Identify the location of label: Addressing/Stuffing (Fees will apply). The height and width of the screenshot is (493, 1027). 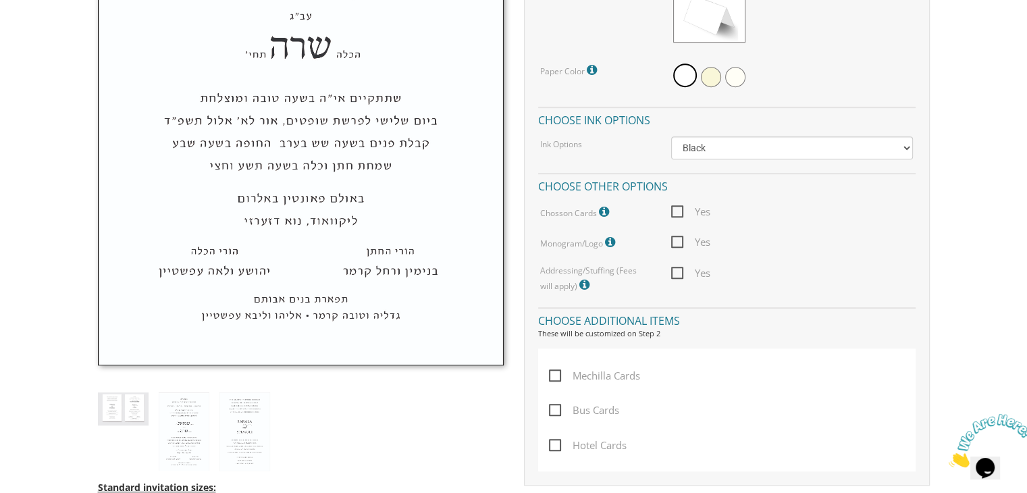
(595, 279).